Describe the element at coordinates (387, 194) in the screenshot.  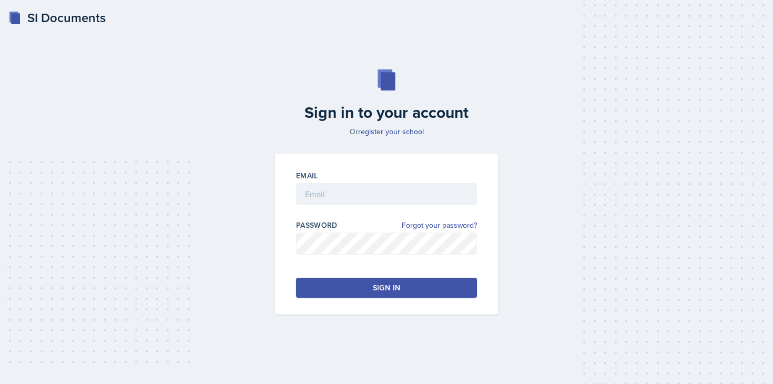
I see `input: Email` at that location.